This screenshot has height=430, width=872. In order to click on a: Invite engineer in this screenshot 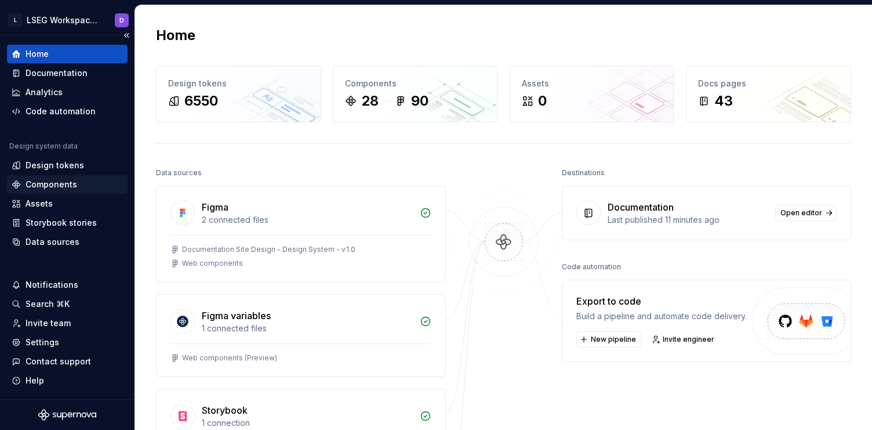, I will do `click(683, 339)`.